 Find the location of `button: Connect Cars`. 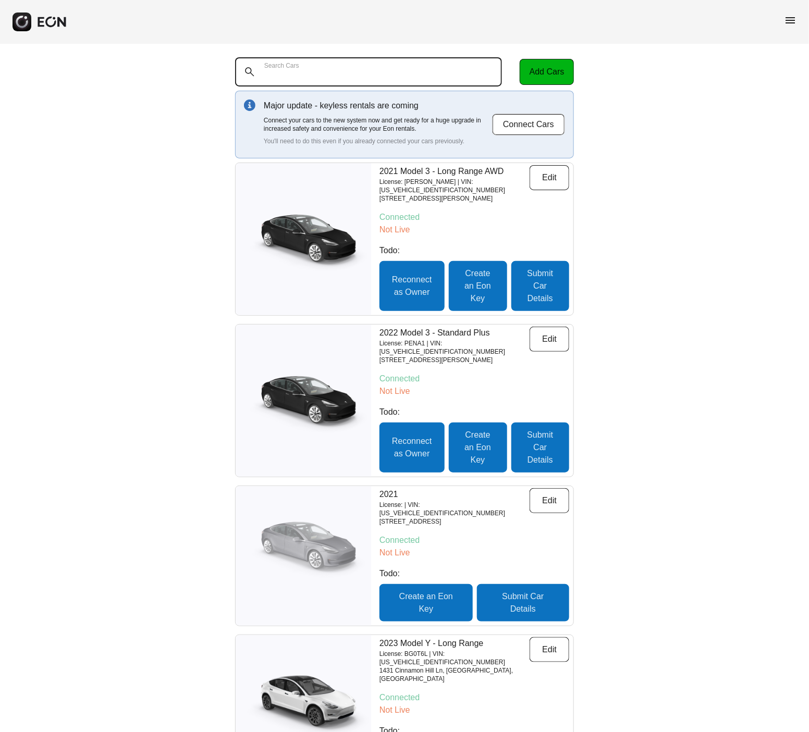

button: Connect Cars is located at coordinates (529, 125).